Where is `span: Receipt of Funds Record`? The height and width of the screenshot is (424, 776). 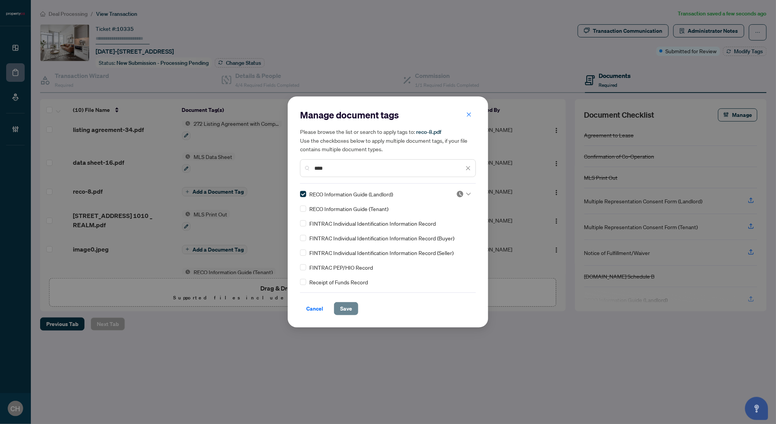 span: Receipt of Funds Record is located at coordinates (339, 282).